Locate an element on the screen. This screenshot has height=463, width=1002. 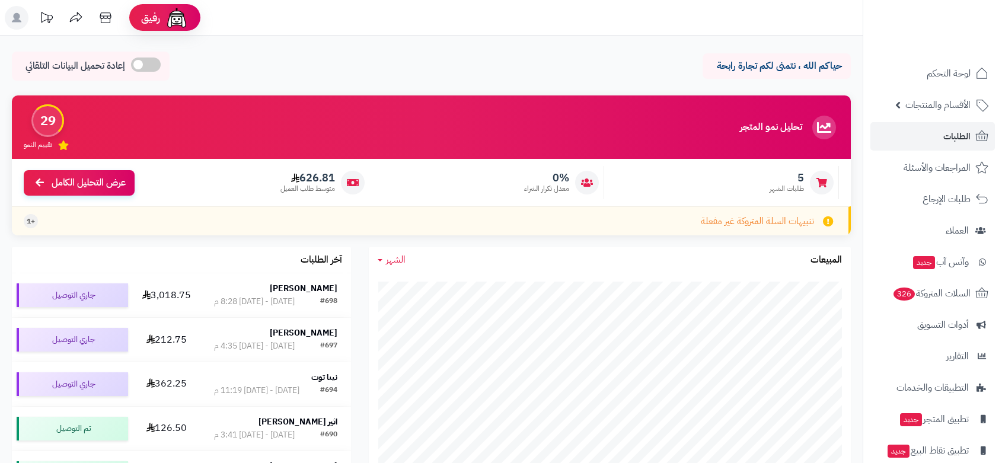
span: أدوات التسويق is located at coordinates (942, 325).